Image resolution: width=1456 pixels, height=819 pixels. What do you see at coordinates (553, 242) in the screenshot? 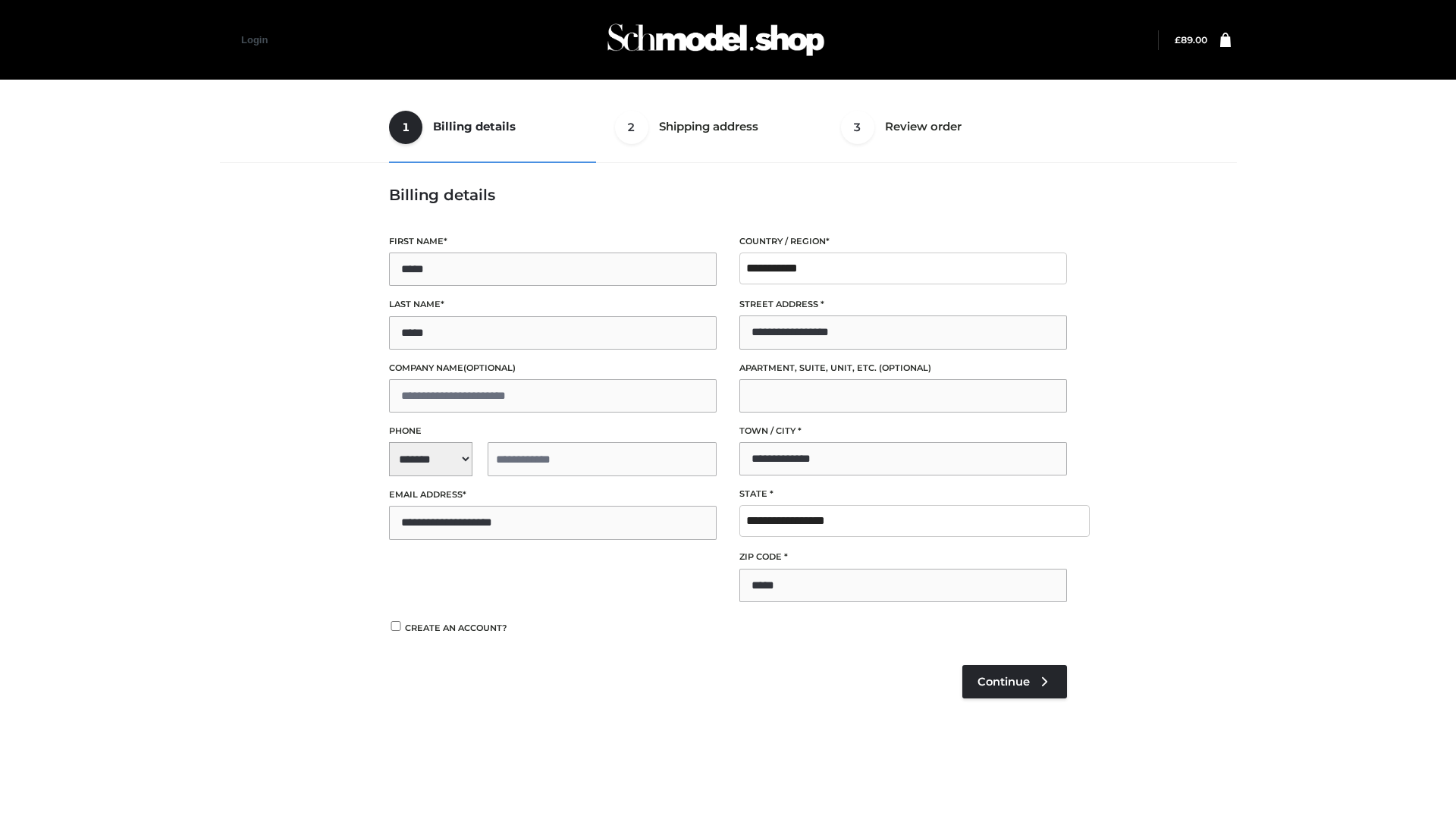
I see `label: First name` at bounding box center [553, 242].